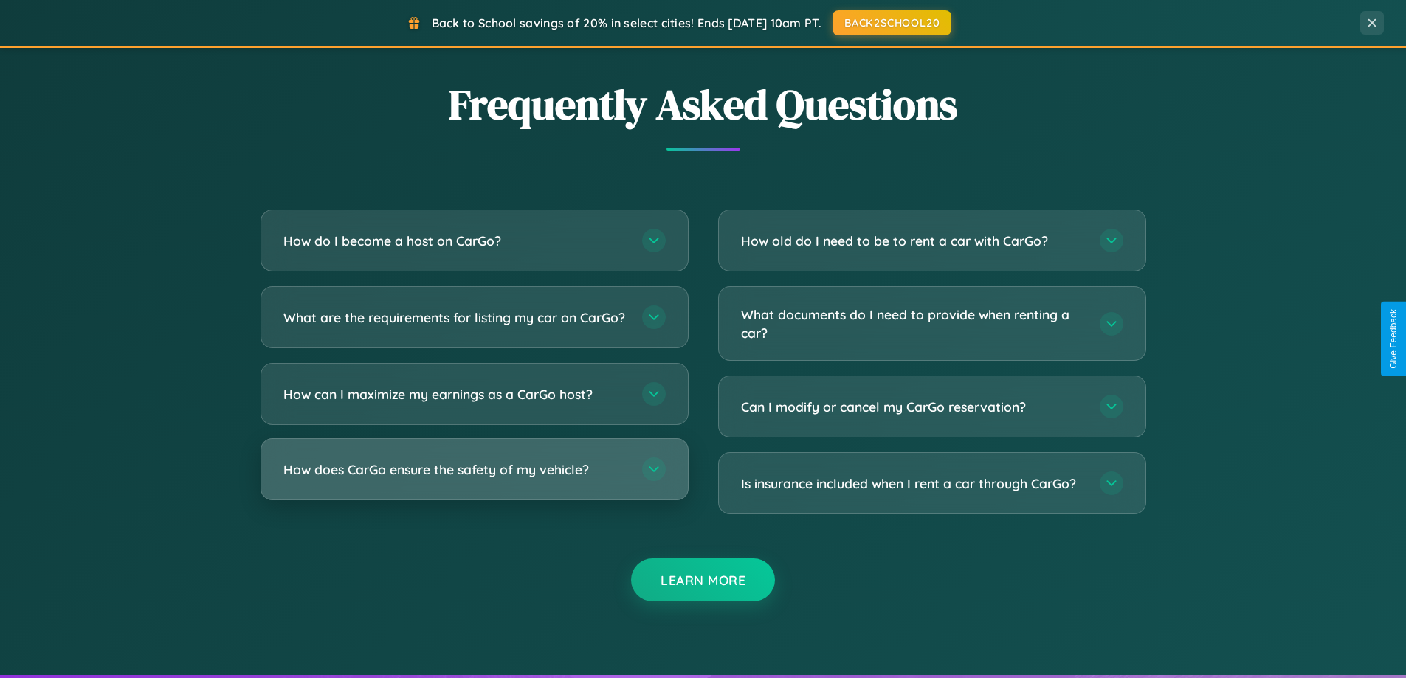 The height and width of the screenshot is (678, 1406). Describe the element at coordinates (913, 323) in the screenshot. I see `h3: What documents do I need to provide when renting a car?` at that location.